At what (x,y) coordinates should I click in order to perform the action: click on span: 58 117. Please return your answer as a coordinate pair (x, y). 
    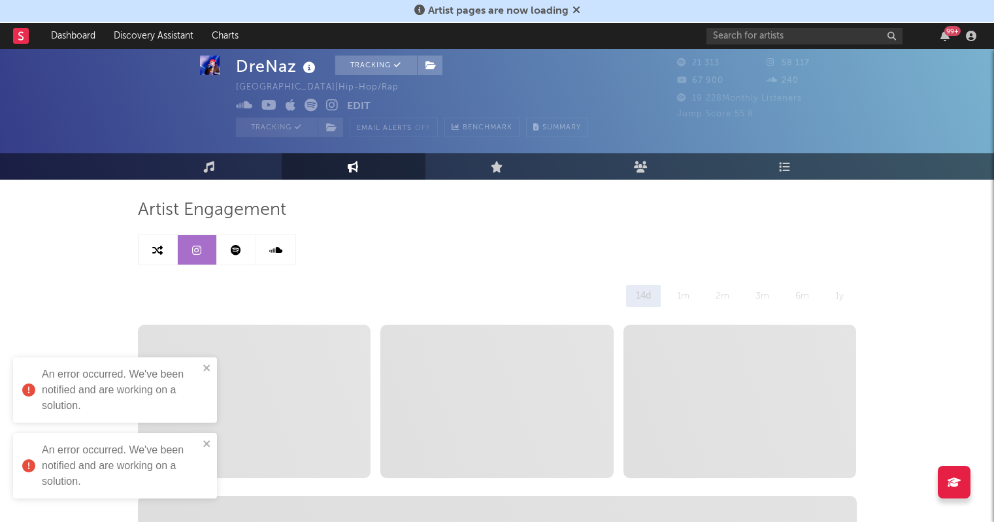
    Looking at the image, I should click on (788, 63).